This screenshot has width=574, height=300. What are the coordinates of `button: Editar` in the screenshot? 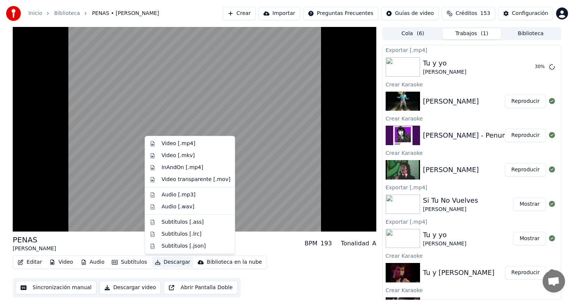 It's located at (30, 262).